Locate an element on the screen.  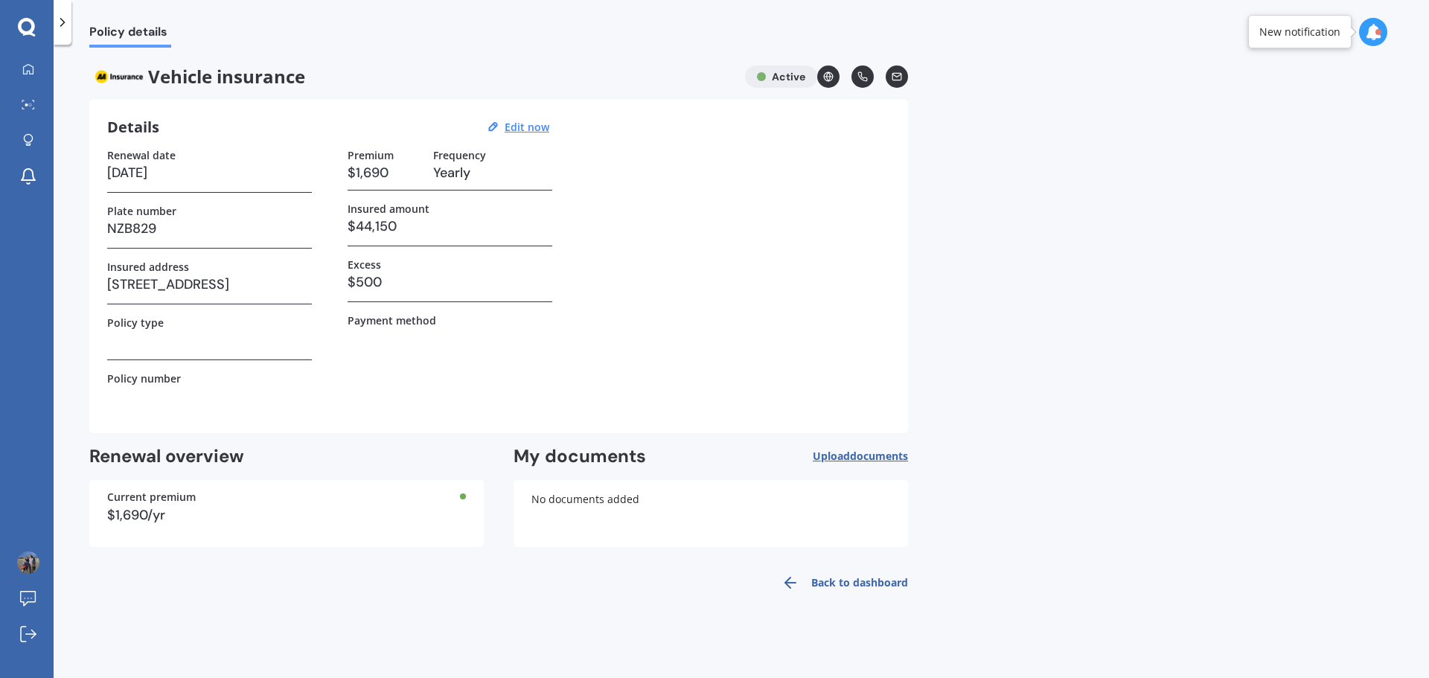
label: Policy number is located at coordinates (144, 378).